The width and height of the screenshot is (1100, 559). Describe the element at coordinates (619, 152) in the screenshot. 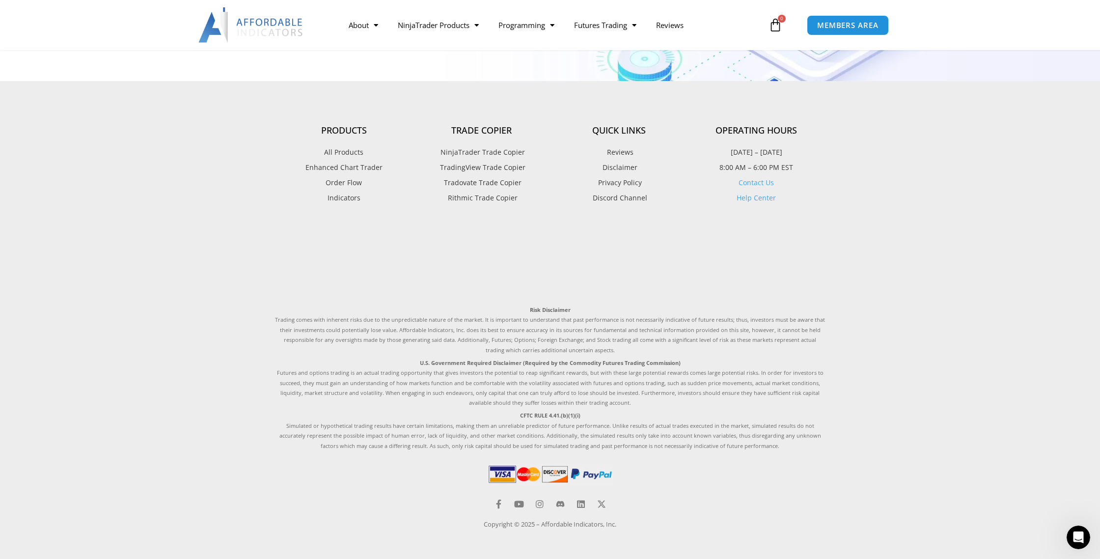

I see `span: Reviews` at that location.